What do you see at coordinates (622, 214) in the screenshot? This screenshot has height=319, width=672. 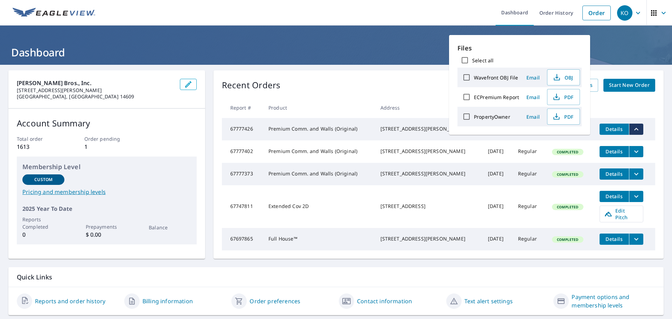 I see `a: Edit Pitch` at bounding box center [622, 214].